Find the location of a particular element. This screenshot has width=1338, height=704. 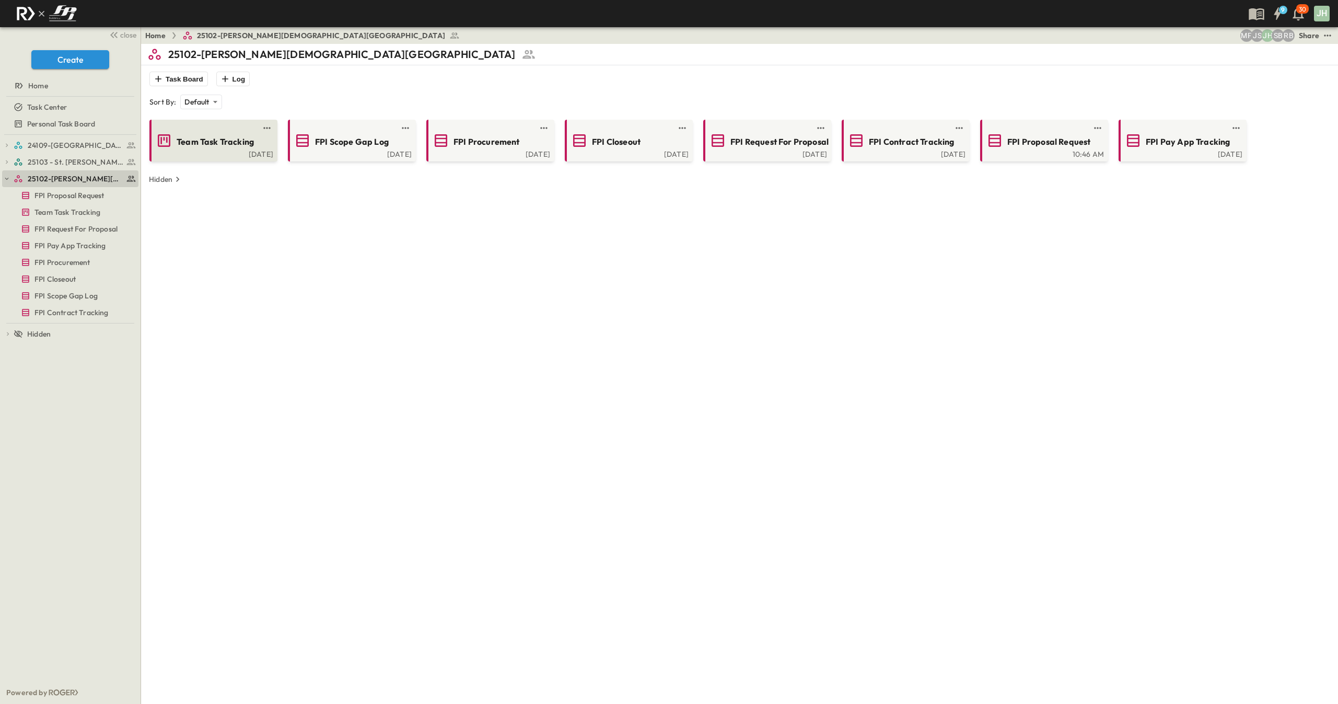

button: Log is located at coordinates (233, 79).